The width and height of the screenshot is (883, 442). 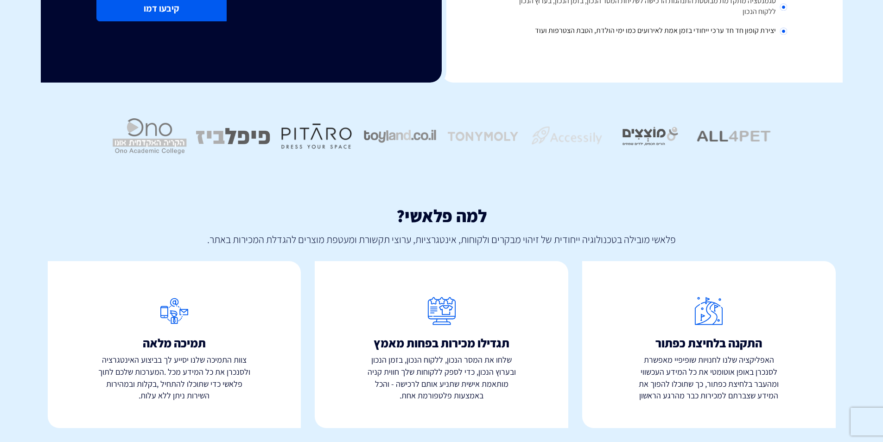 I want to click on img: toyland_old.png, so click(x=400, y=136).